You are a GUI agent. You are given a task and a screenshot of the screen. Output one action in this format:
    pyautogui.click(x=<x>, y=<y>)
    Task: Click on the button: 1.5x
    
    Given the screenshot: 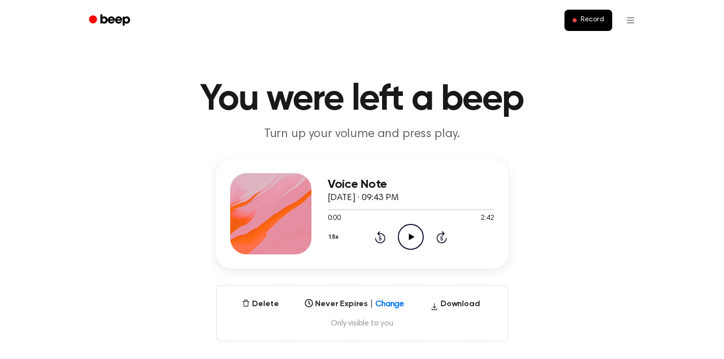 What is the action you would take?
    pyautogui.click(x=335, y=237)
    